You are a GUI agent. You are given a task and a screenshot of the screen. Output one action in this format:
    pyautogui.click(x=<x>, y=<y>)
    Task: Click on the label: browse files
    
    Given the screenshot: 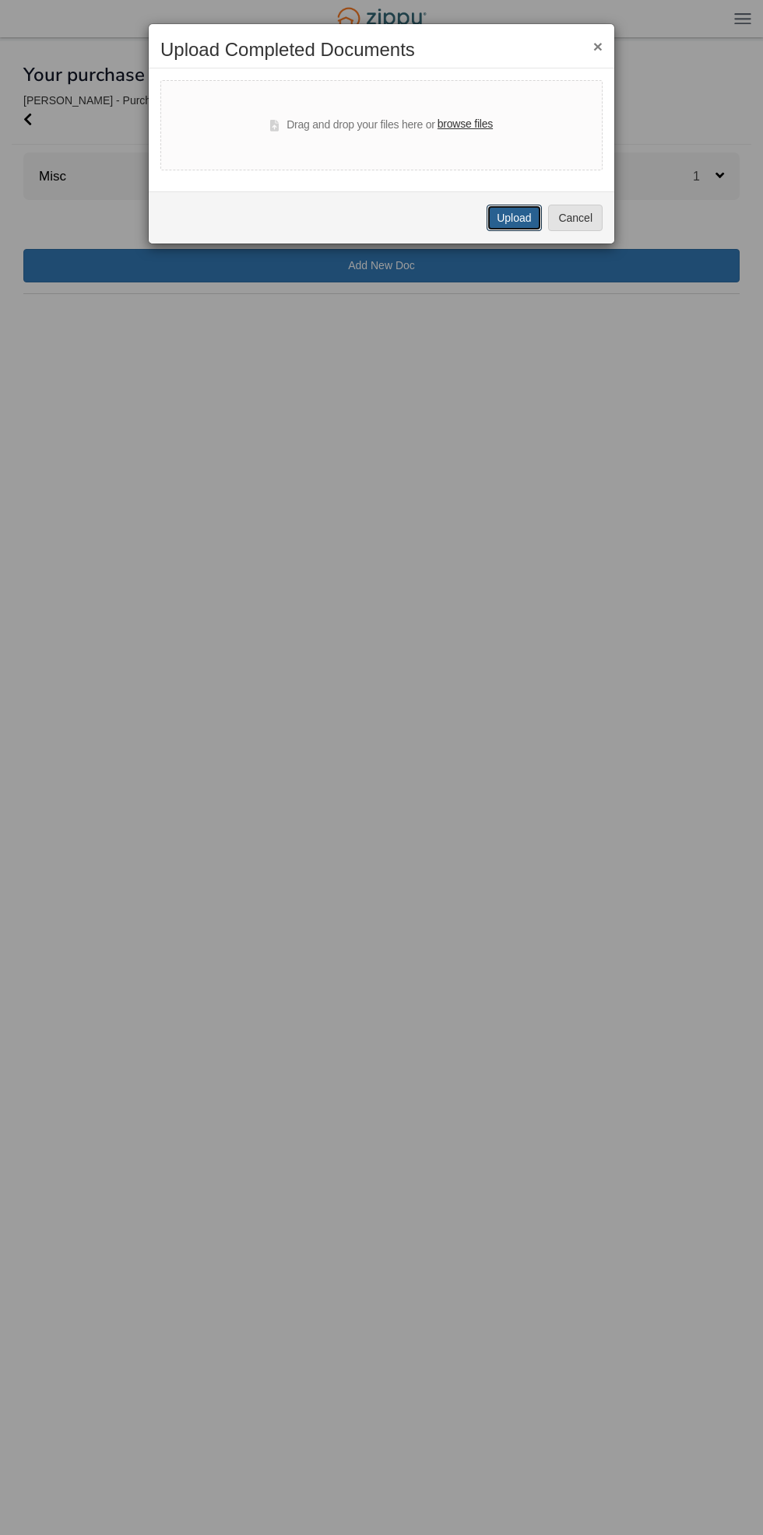 What is the action you would take?
    pyautogui.click(x=465, y=125)
    